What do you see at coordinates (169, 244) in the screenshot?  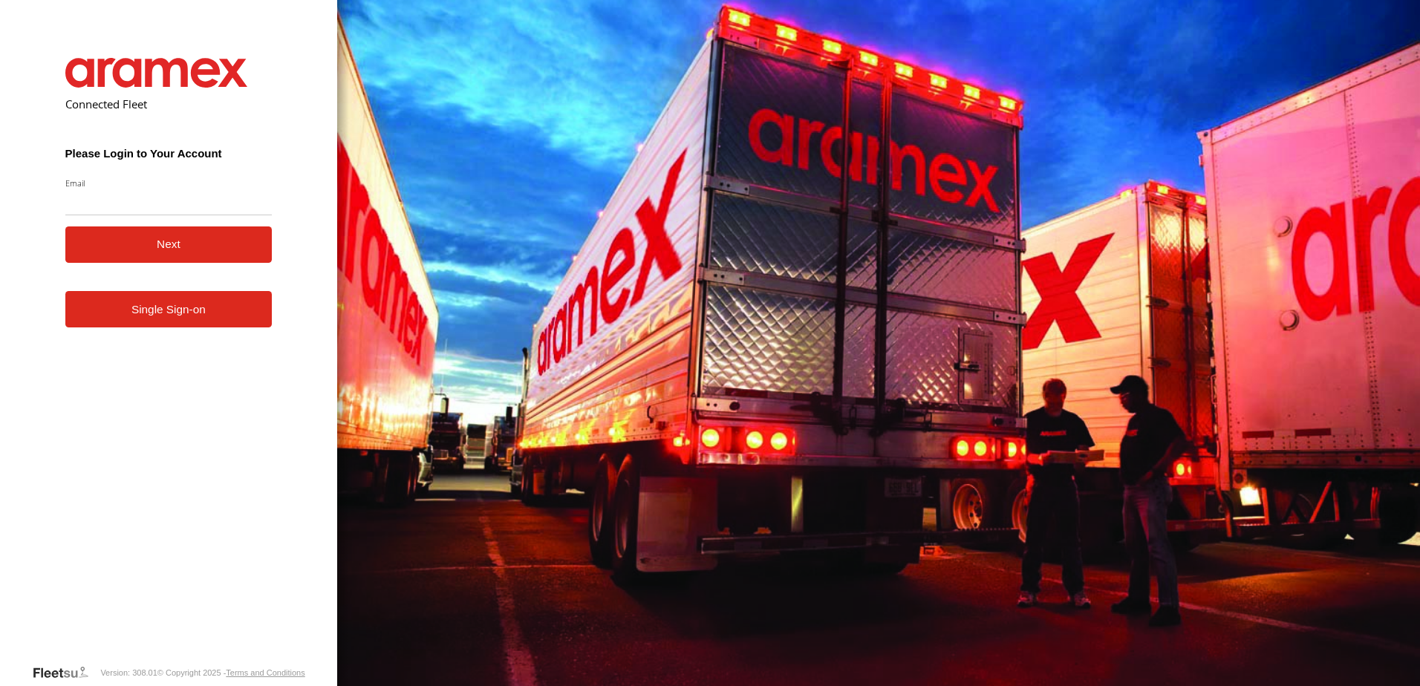 I see `button: Next` at bounding box center [169, 244].